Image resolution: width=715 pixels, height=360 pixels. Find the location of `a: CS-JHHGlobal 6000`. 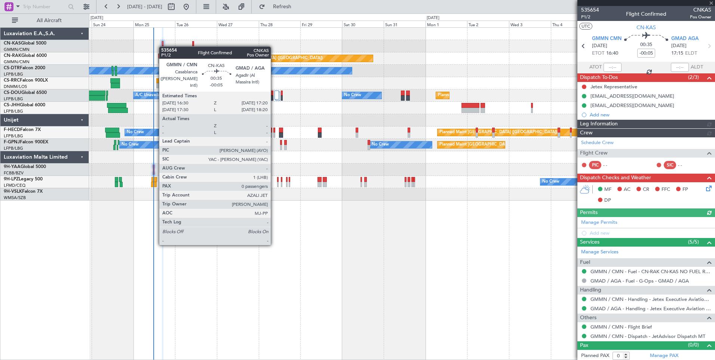

a: CS-JHHGlobal 6000 is located at coordinates (24, 105).